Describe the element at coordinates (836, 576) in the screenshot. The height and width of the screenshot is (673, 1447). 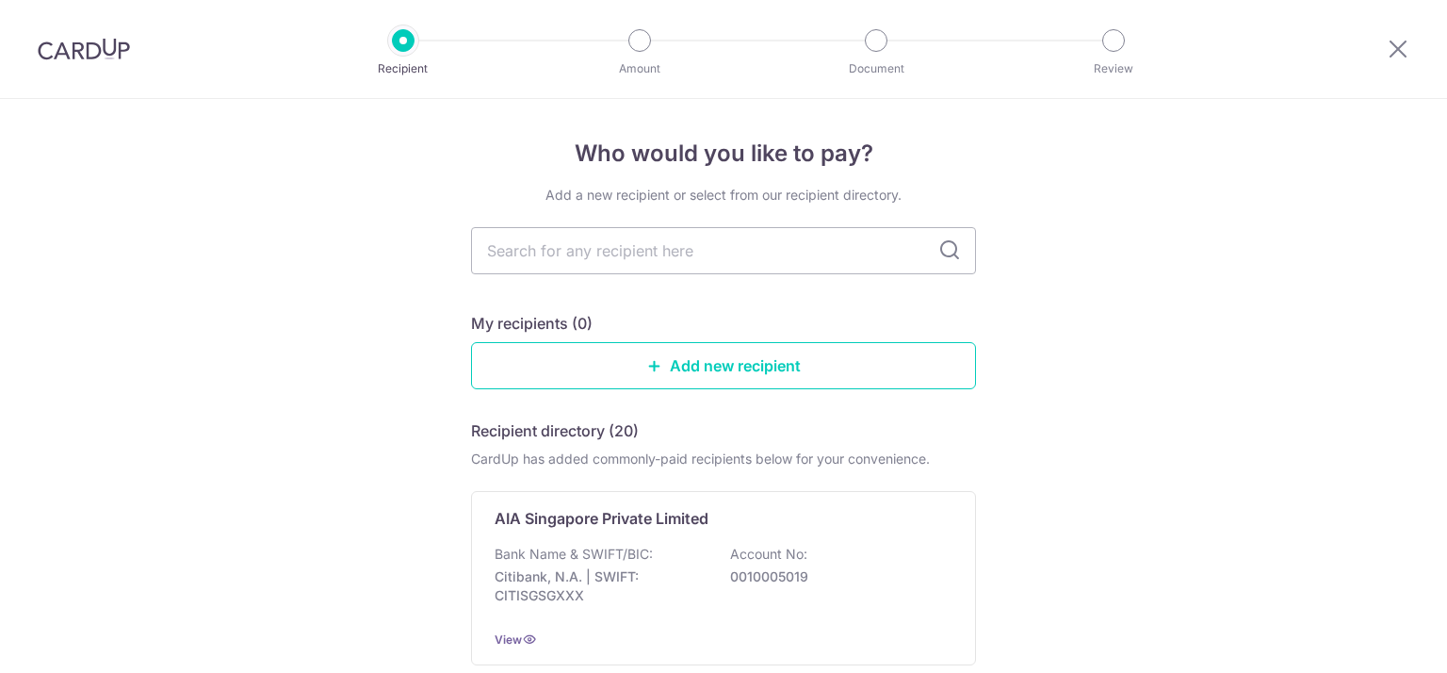
I see `p: 0010005019` at that location.